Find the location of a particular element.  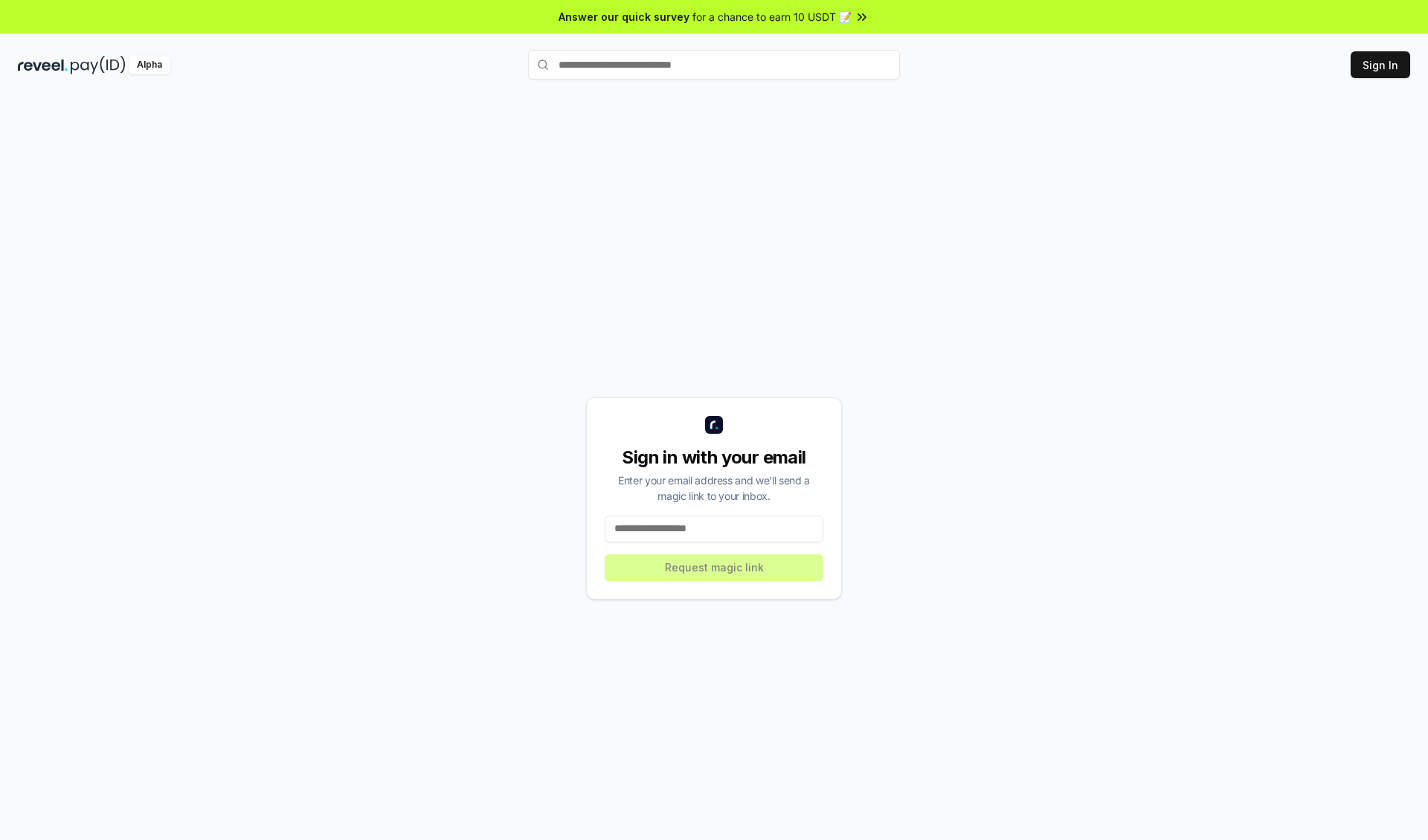

img: logo_small is located at coordinates (714, 425).